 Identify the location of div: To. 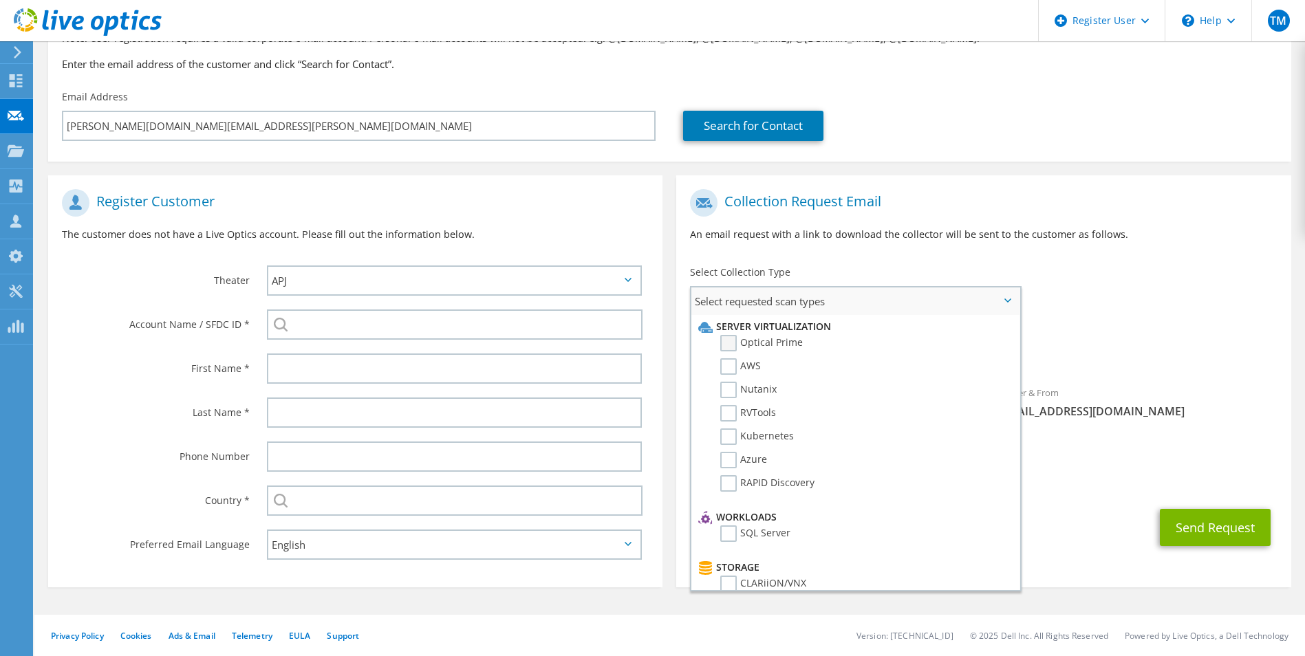
(830, 409).